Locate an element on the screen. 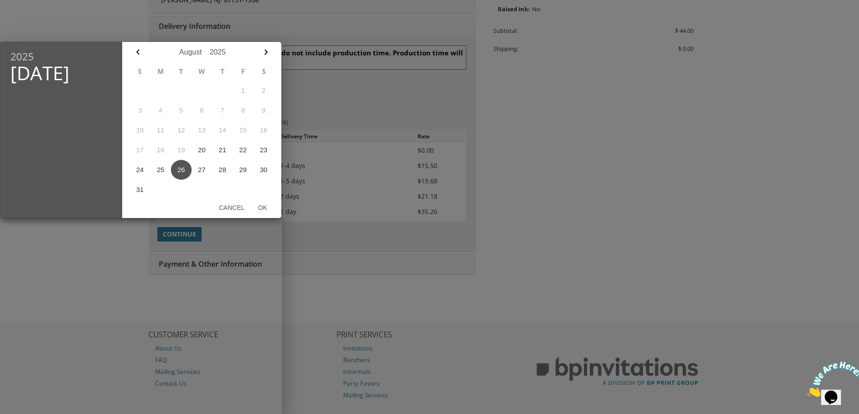 The image size is (859, 414). abbr: Thursday is located at coordinates (222, 71).